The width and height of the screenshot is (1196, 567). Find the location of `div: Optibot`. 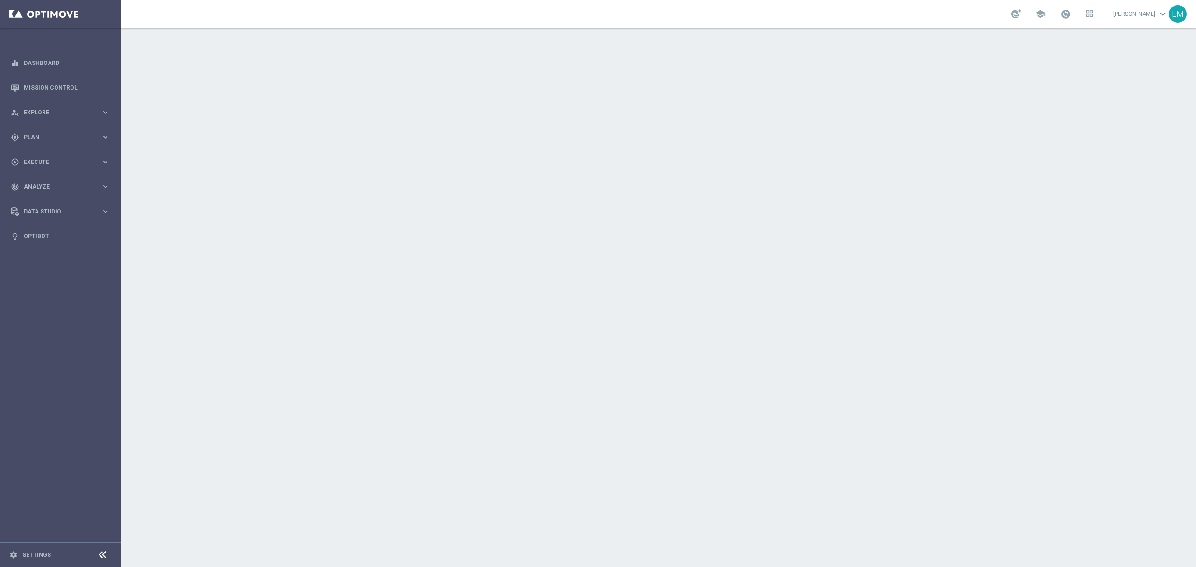

div: Optibot is located at coordinates (60, 236).